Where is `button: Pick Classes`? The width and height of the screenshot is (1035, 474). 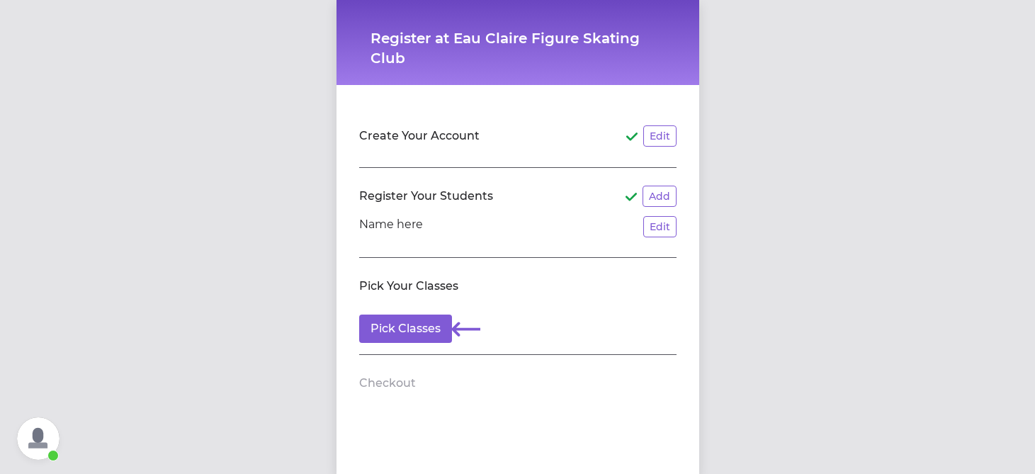 button: Pick Classes is located at coordinates (405, 329).